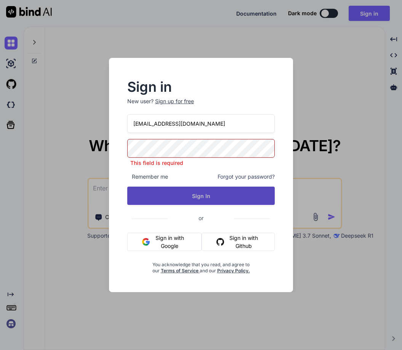 The width and height of the screenshot is (402, 350). What do you see at coordinates (146, 242) in the screenshot?
I see `img: google` at bounding box center [146, 242].